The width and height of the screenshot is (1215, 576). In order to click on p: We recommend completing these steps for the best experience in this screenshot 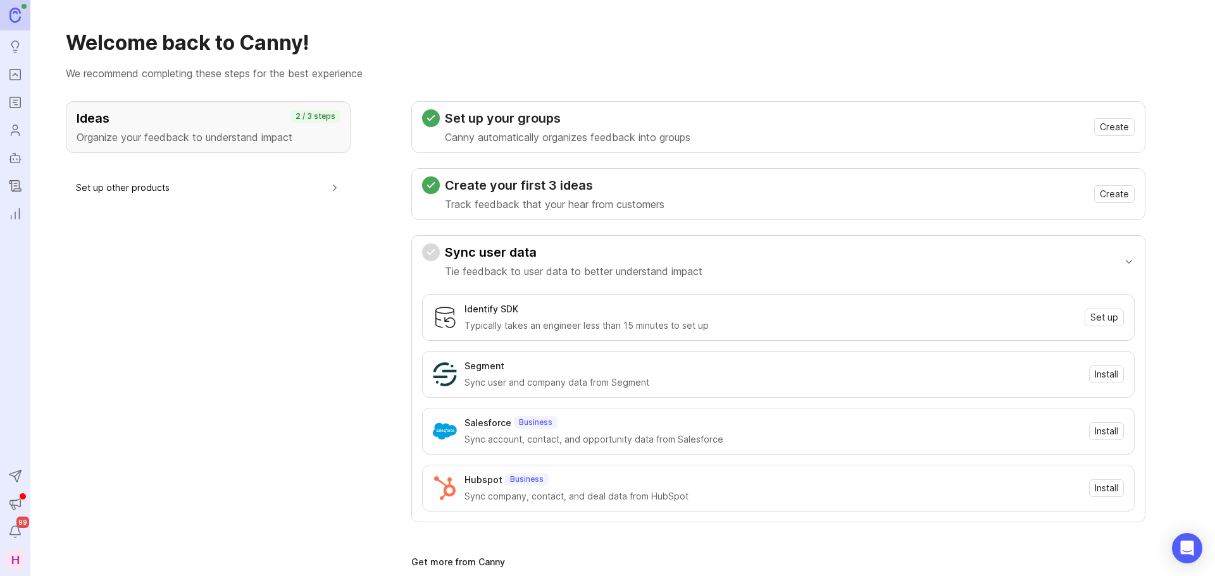, I will do `click(623, 73)`.